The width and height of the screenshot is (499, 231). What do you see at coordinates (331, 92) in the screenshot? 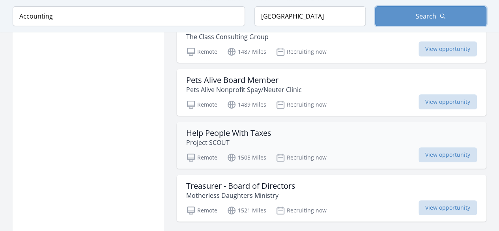
I see `a: Pets Alive Board Member Pets Alive Nonprofit Spay/Neuter Clinic Remote 1489 Miles Recruiting now ...` at bounding box center [331, 92].